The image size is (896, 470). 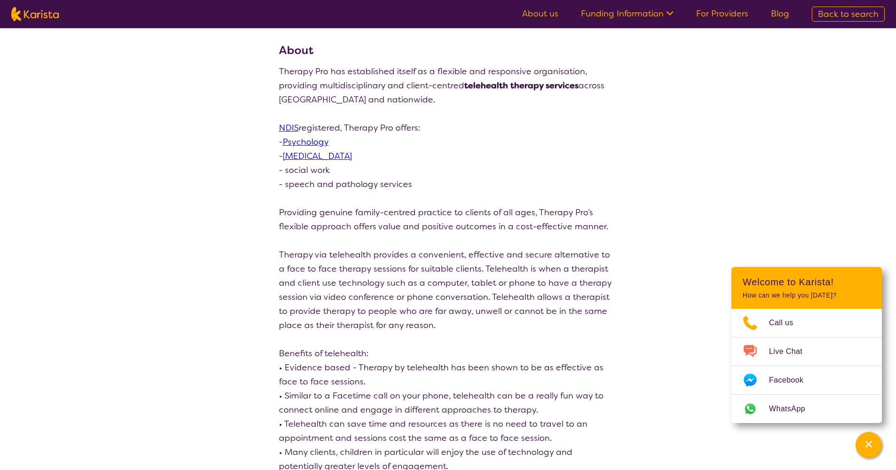 I want to click on span: Back to search, so click(x=848, y=14).